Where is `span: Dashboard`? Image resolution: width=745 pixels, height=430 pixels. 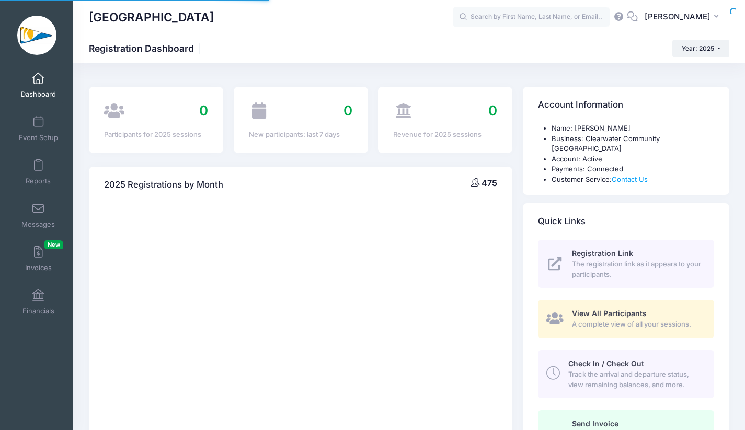 span: Dashboard is located at coordinates (38, 94).